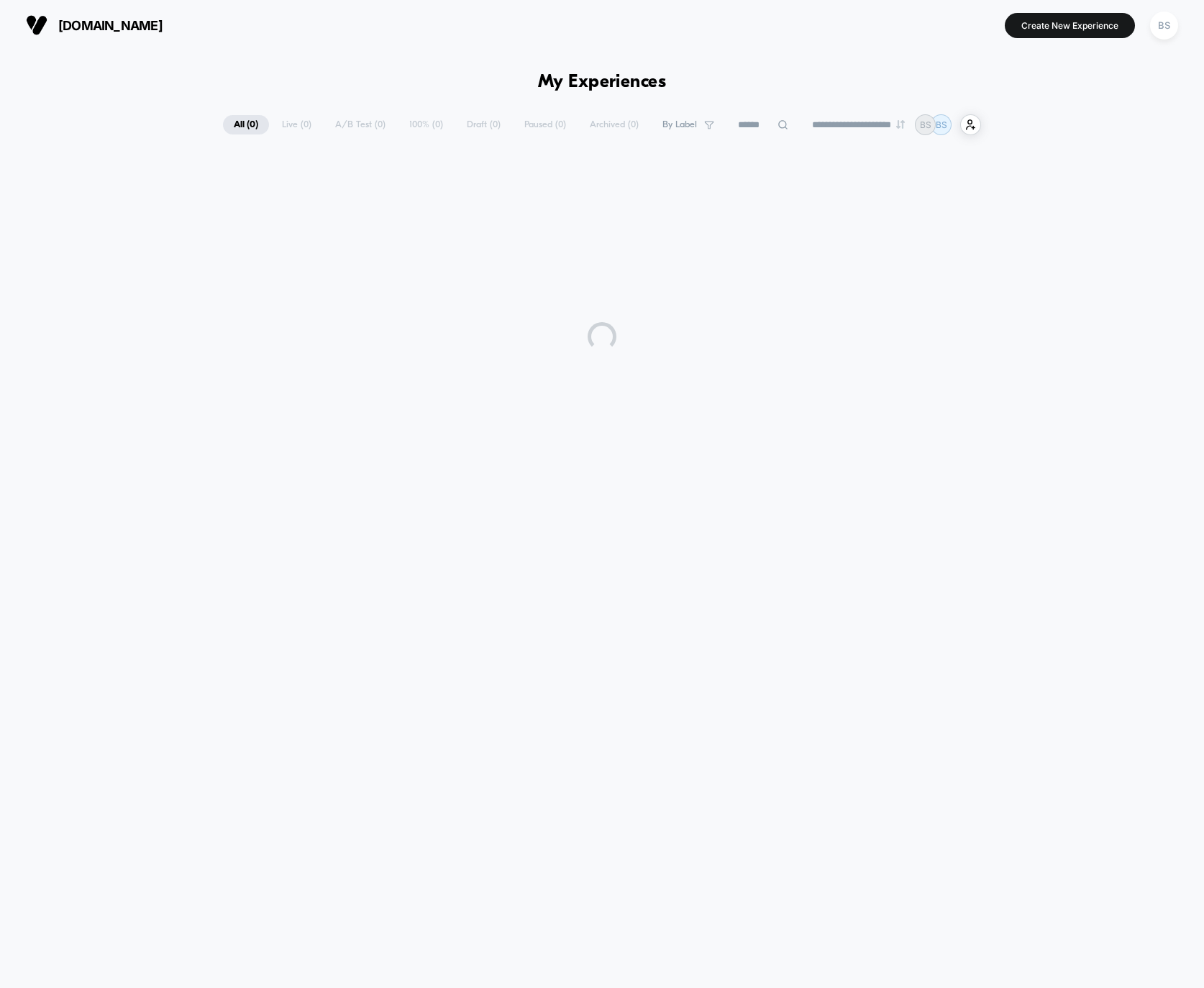 The height and width of the screenshot is (988, 1204). What do you see at coordinates (1070, 25) in the screenshot?
I see `button: Create New Experience` at bounding box center [1070, 25].